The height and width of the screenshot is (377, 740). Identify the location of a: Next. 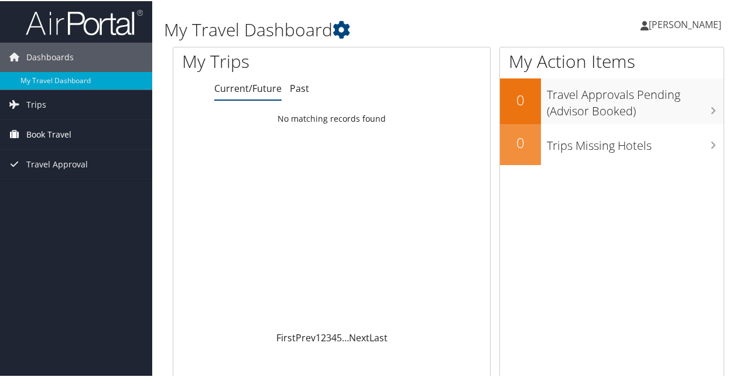
(359, 337).